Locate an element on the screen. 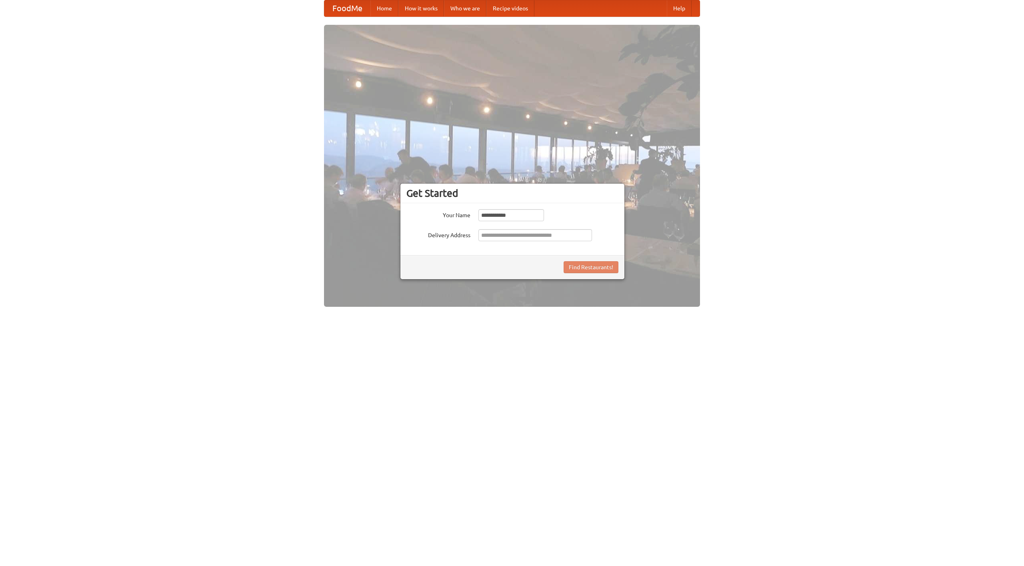 The width and height of the screenshot is (1024, 566). label: Your Name is located at coordinates (438, 214).